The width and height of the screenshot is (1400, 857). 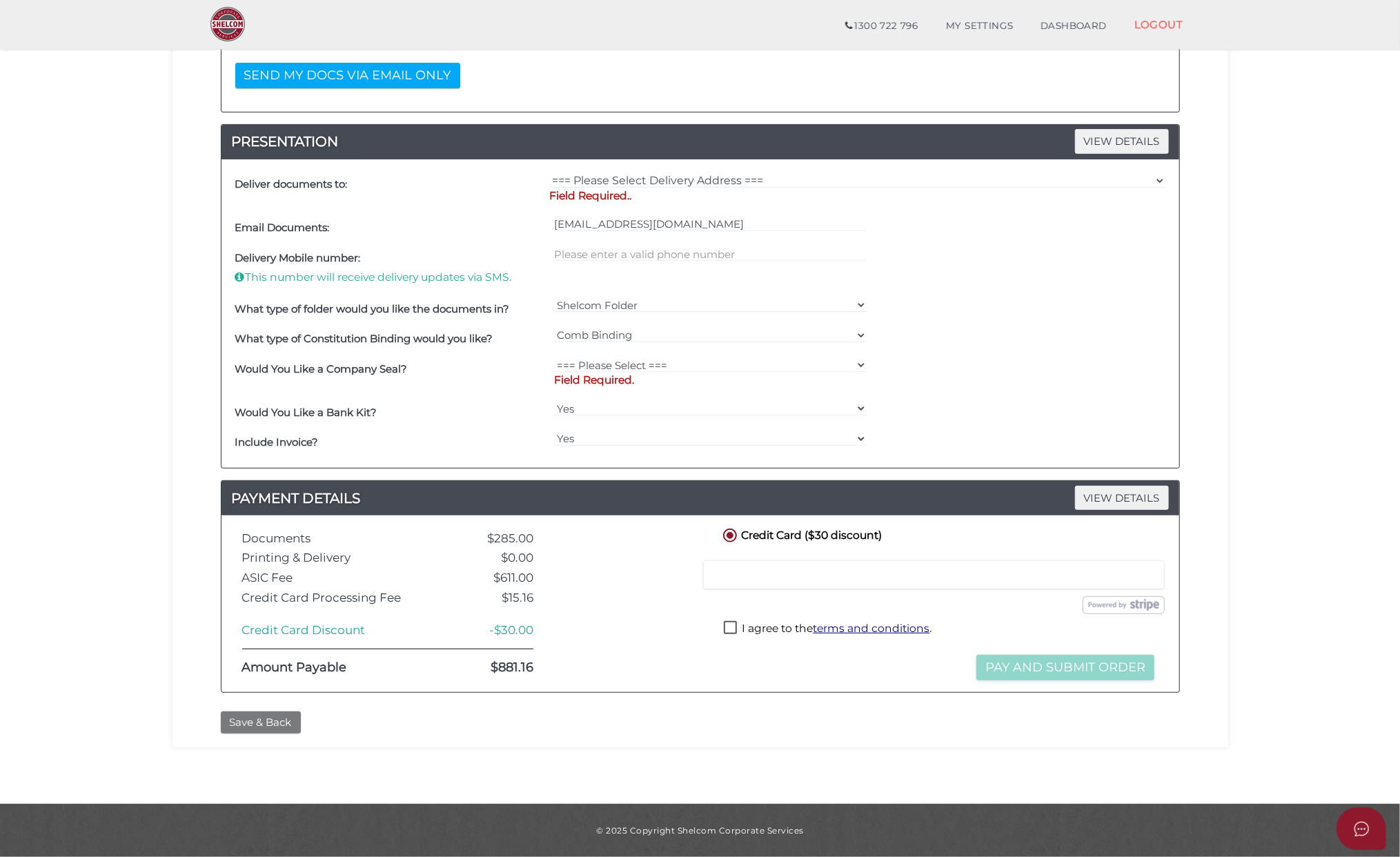 I want to click on h4: PRESENTATION, so click(x=700, y=141).